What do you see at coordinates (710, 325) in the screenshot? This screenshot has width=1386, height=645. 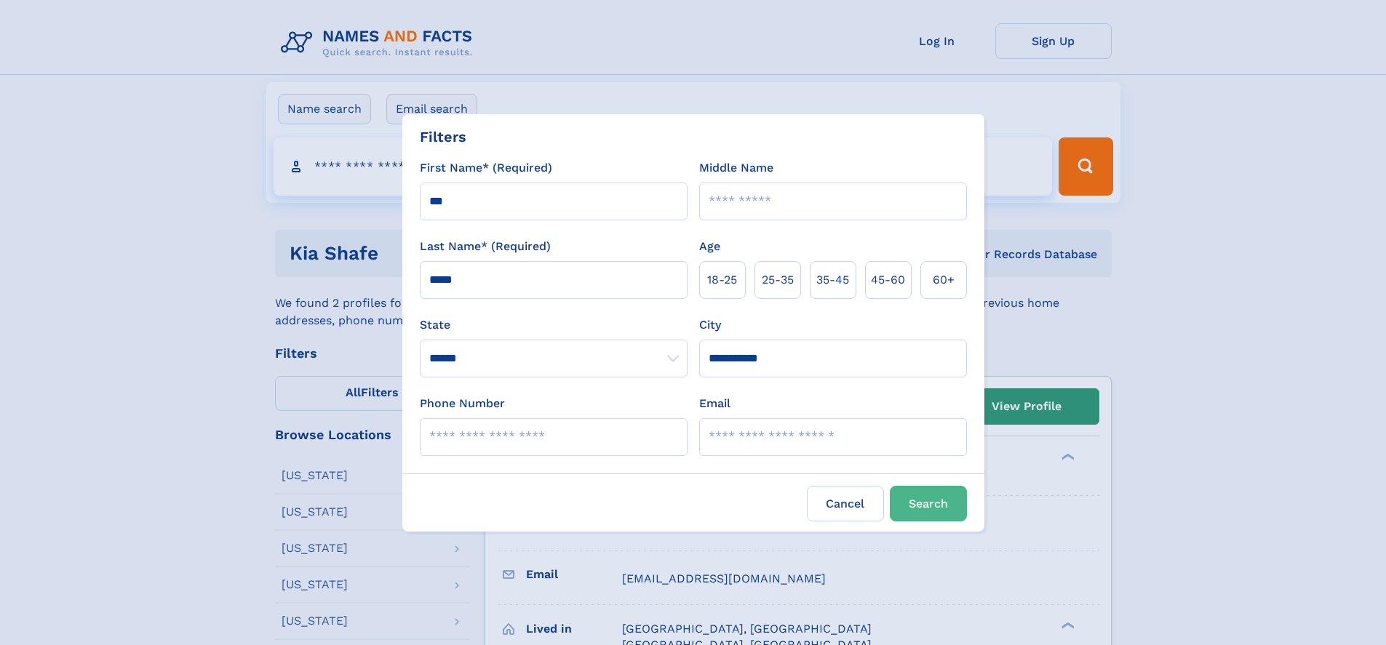 I see `label: City` at bounding box center [710, 325].